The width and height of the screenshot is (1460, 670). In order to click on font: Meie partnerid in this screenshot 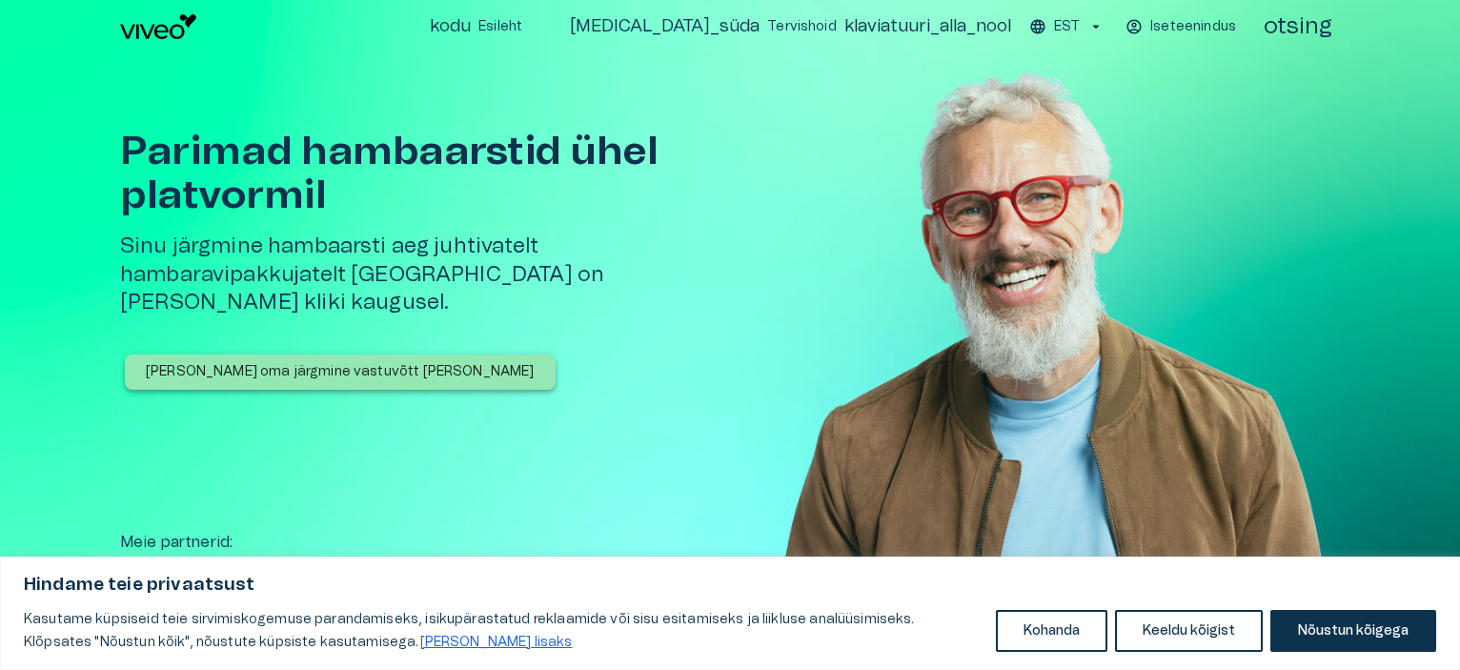, I will do `click(174, 542)`.